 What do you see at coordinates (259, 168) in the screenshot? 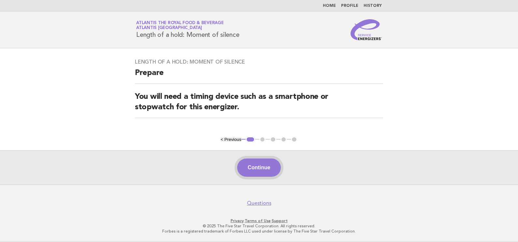
I see `button: Continue` at bounding box center [259, 168].